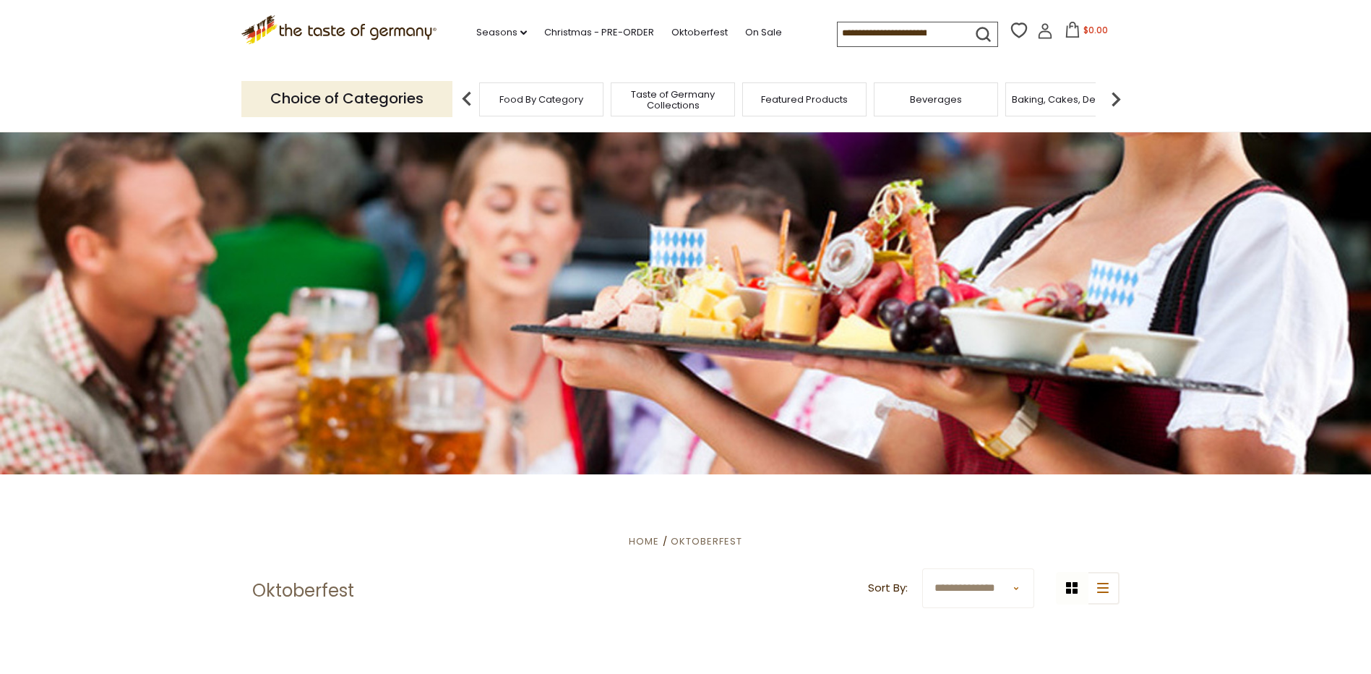  Describe the element at coordinates (673, 100) in the screenshot. I see `span: Taste of Germany Collections` at that location.